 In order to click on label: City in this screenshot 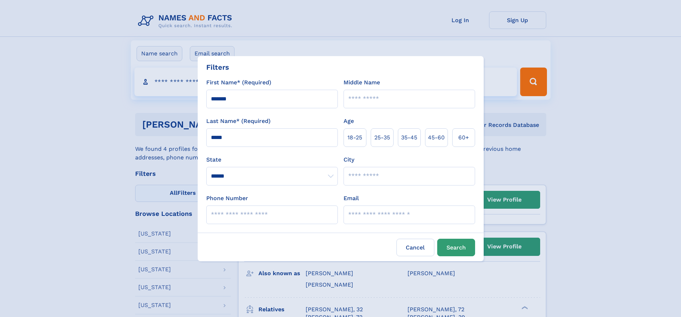, I will do `click(349, 160)`.